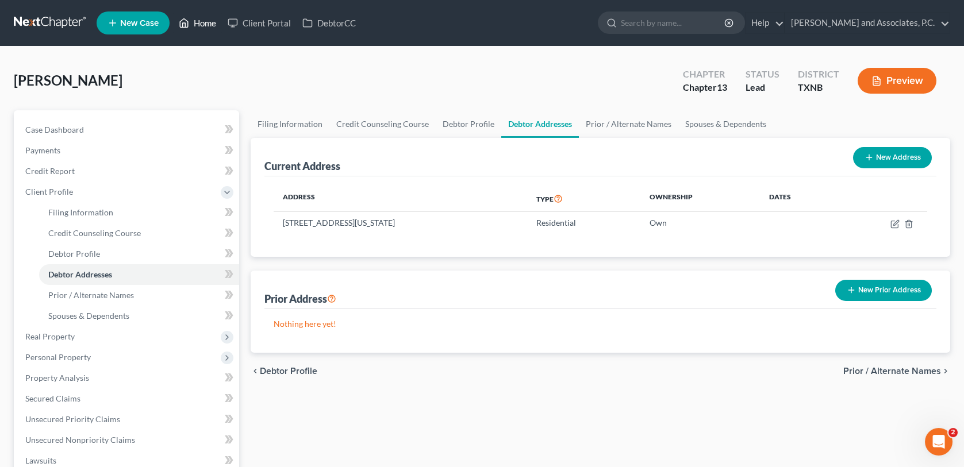 Image resolution: width=964 pixels, height=467 pixels. Describe the element at coordinates (255, 371) in the screenshot. I see `i: chevron_left` at that location.